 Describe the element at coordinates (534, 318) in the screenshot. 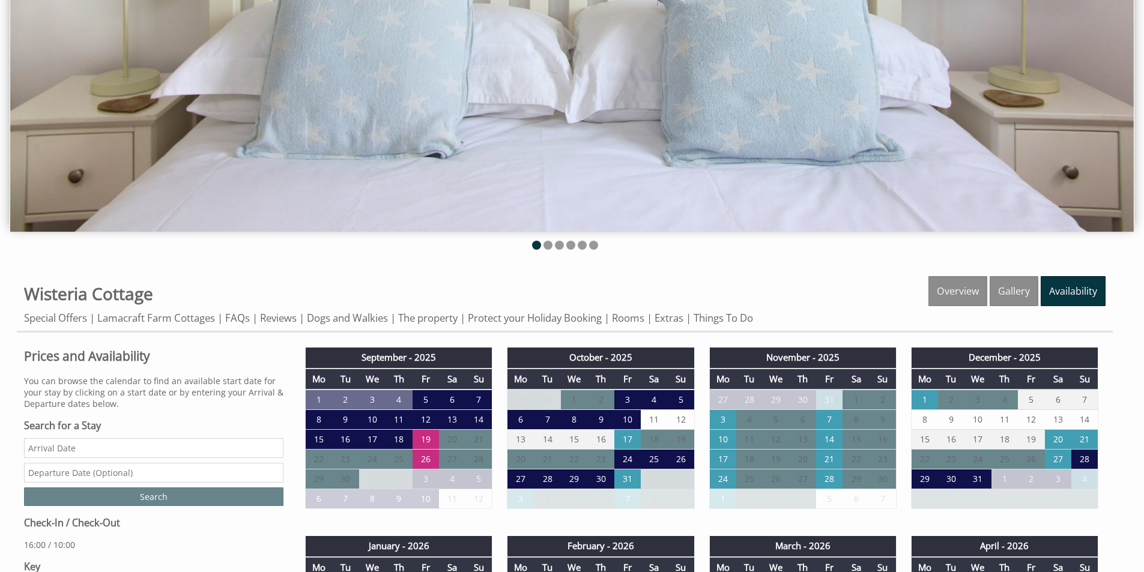

I see `a: Protect your Holiday Booking` at that location.